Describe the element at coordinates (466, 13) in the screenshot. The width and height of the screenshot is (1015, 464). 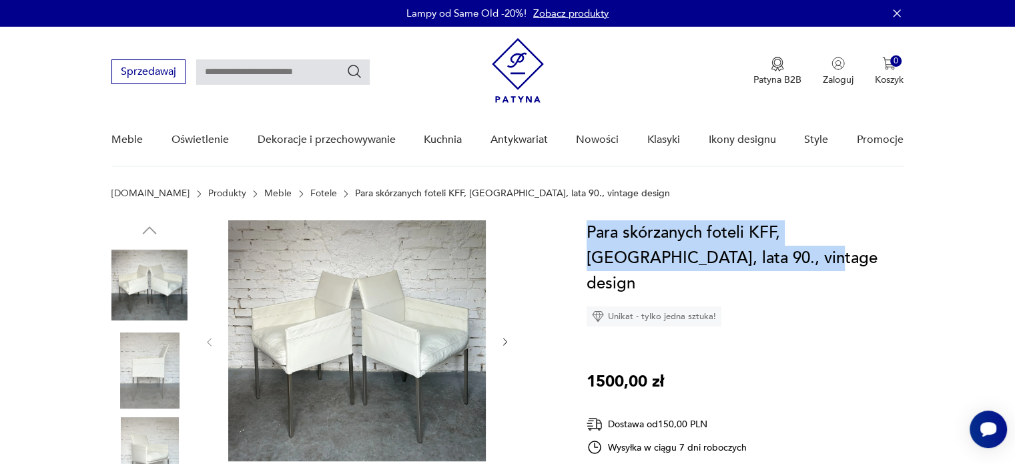
I see `p: Lampy od Same Old -20%!` at that location.